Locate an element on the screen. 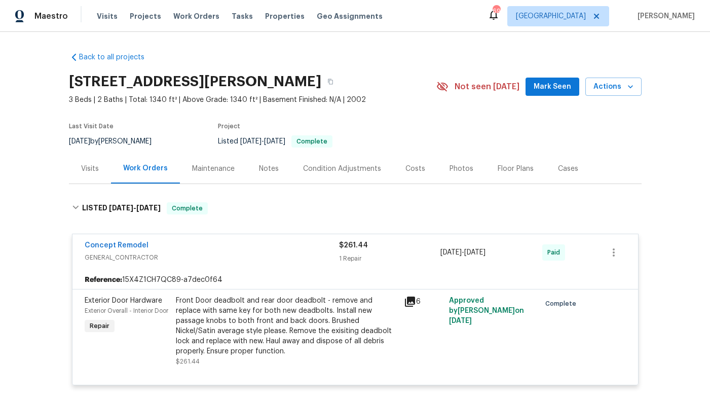  span: 3 Beds | 2 Baths | Total: 1340 ft² | Above Grade: 1340 ft² | Basement Finished: N/A | 2002 is located at coordinates (253, 100).